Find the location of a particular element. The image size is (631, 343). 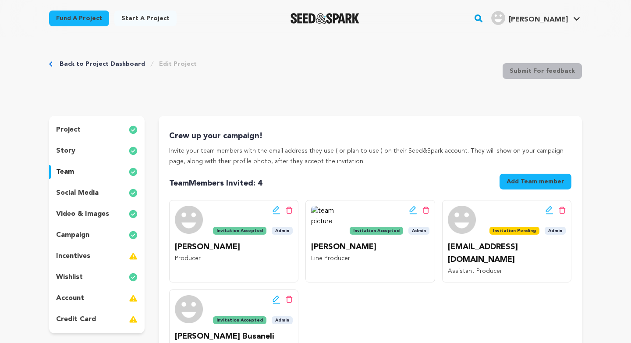

p: campaign is located at coordinates (73, 235).